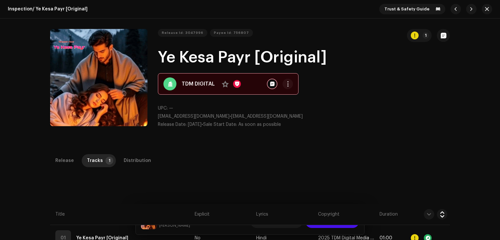 This screenshot has height=240, width=500. What do you see at coordinates (183, 33) in the screenshot?
I see `span: Release Id: 3047996` at bounding box center [183, 33].